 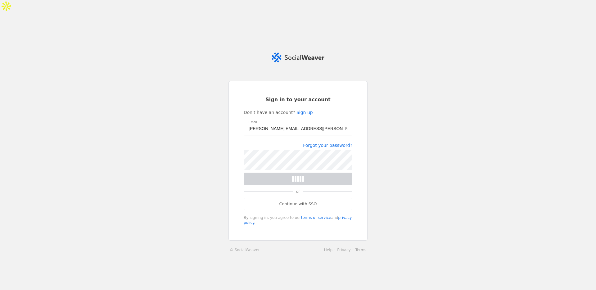 I want to click on a: terms of service, so click(x=316, y=218).